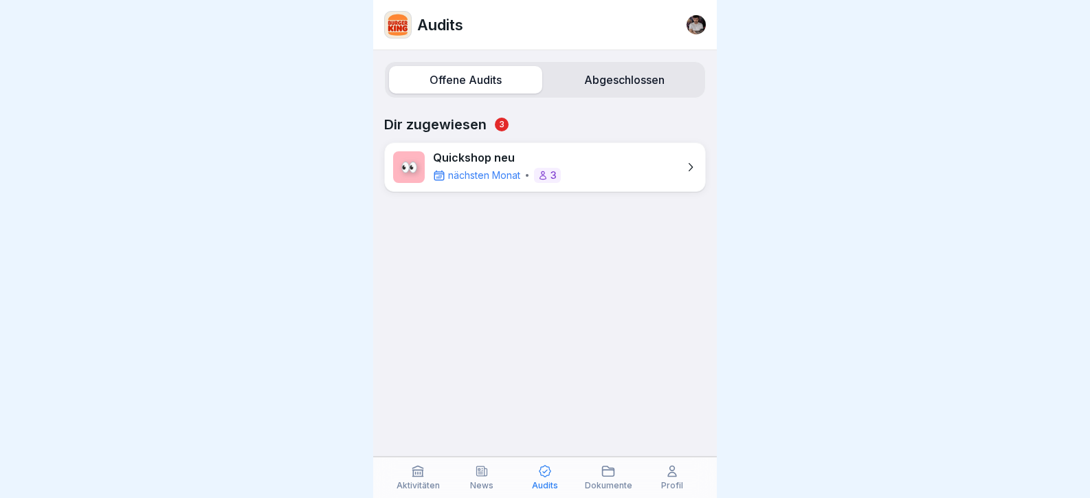  Describe the element at coordinates (502, 124) in the screenshot. I see `span: 3` at that location.